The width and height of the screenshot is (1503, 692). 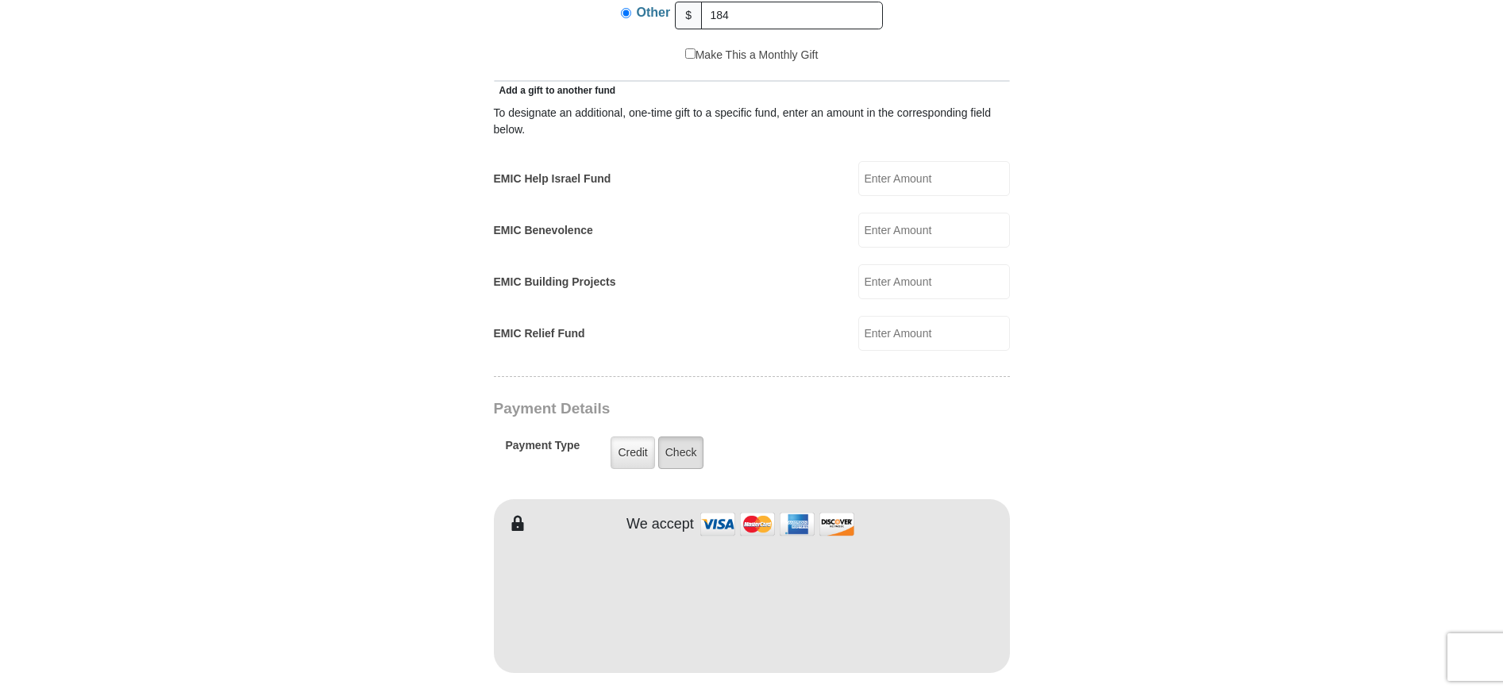 I want to click on input: Make This a Monthly Gift, so click(x=690, y=53).